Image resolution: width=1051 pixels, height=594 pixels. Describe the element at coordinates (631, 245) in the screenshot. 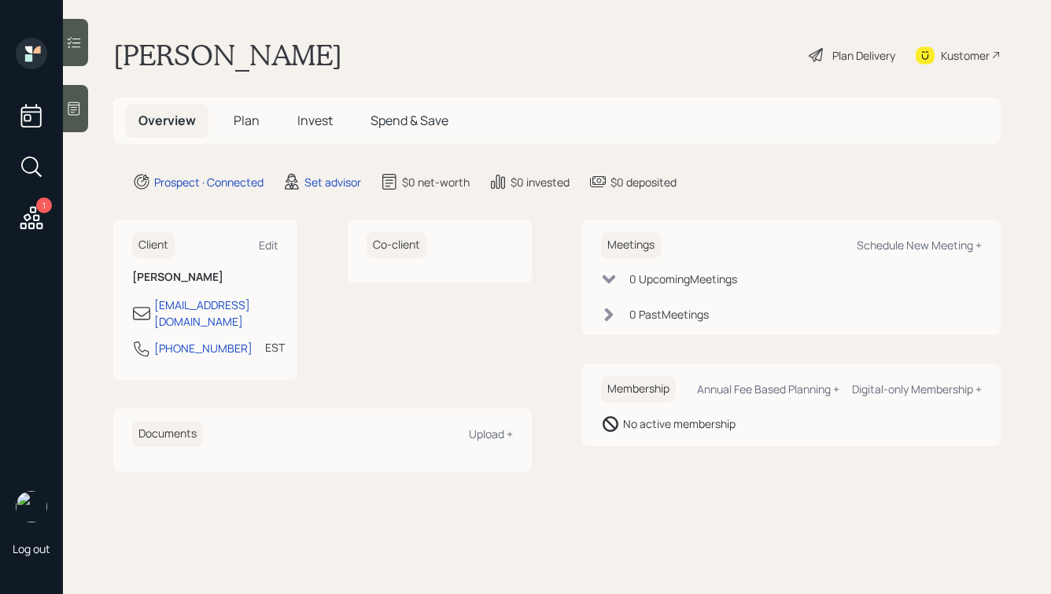

I see `h6: Meetings` at that location.